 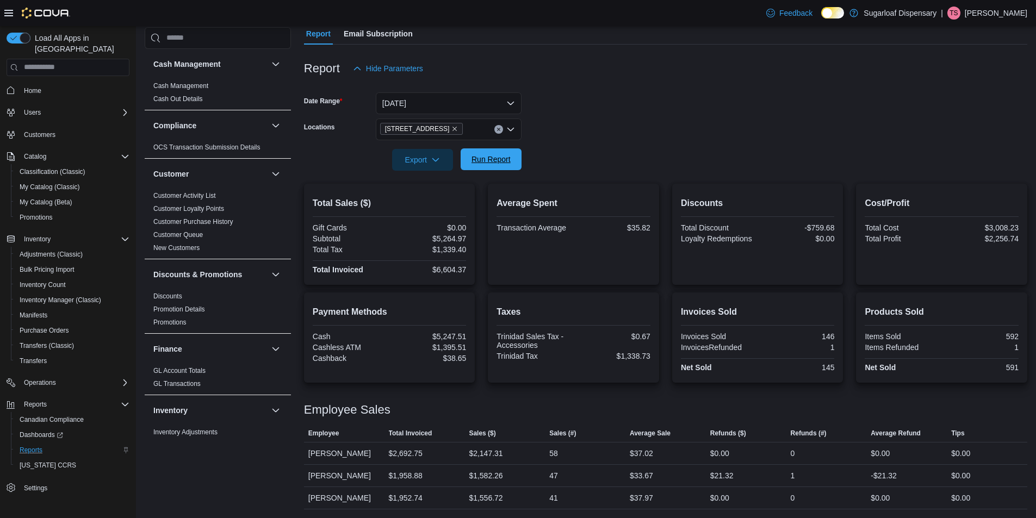 What do you see at coordinates (883, 476) in the screenshot?
I see `div: -$21.32` at bounding box center [883, 476].